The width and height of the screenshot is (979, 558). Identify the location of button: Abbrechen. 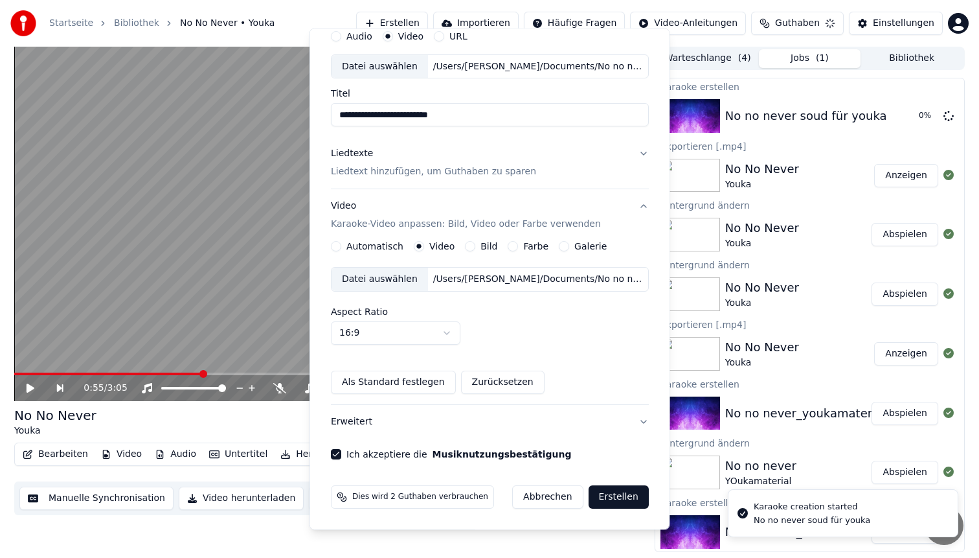
(547, 497).